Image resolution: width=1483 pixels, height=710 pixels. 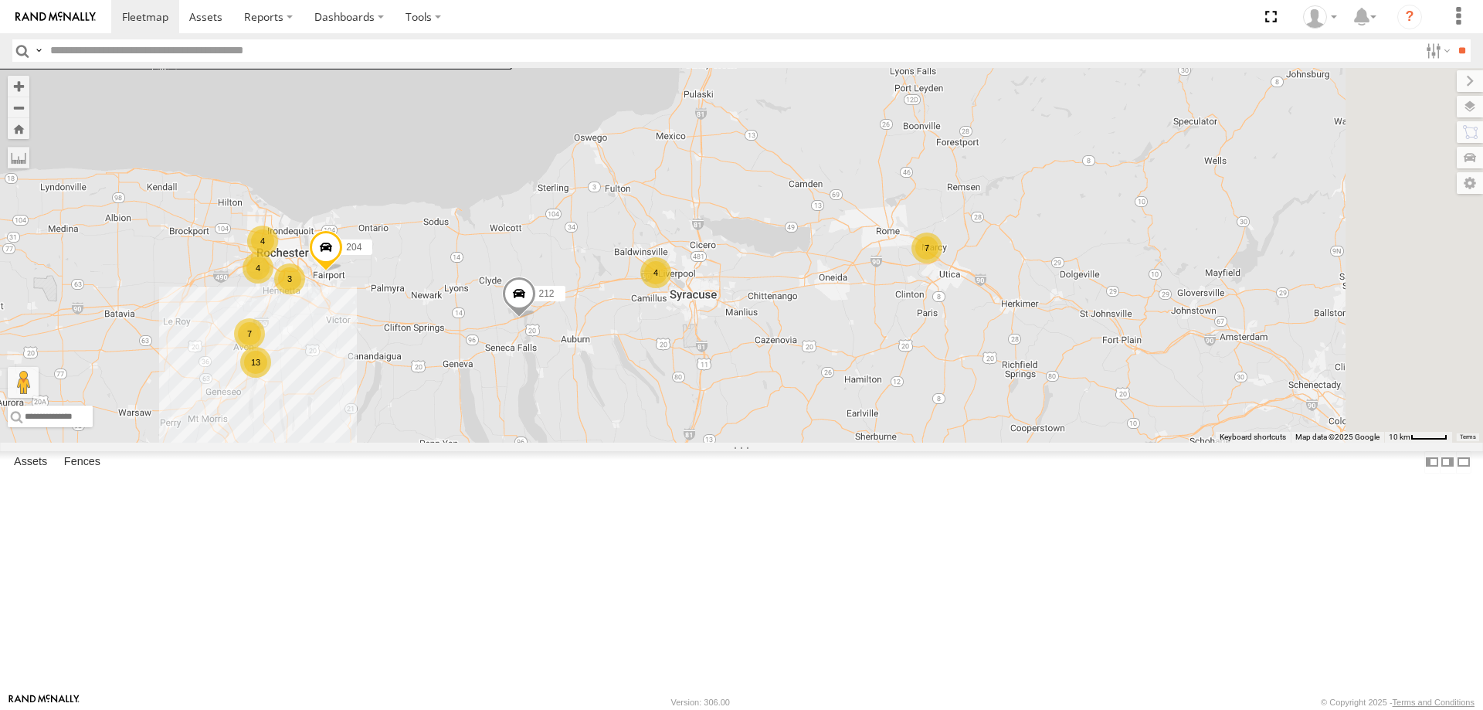 I want to click on span: 212, so click(x=547, y=294).